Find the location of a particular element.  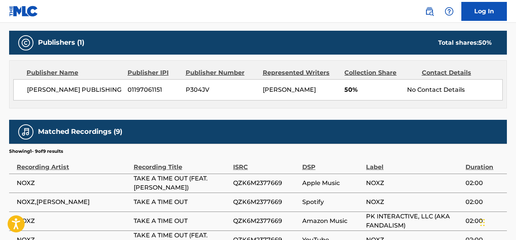

div: DSP is located at coordinates (332, 163).